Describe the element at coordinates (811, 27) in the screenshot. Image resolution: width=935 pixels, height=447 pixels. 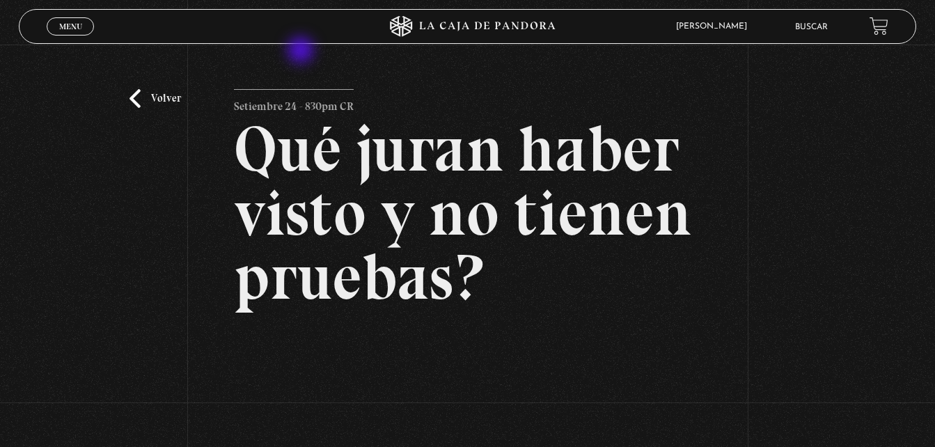
I see `a: Buscar` at that location.